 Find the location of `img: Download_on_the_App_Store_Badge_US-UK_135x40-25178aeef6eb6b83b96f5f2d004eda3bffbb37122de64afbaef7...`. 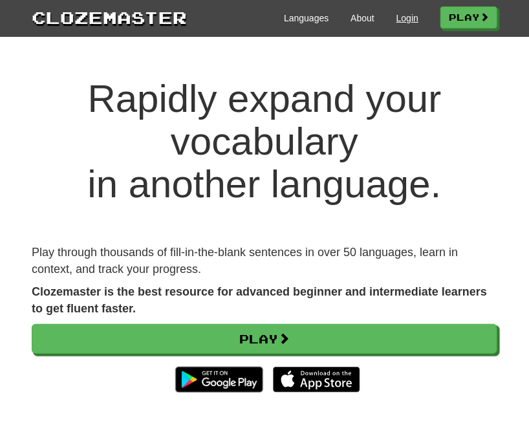

img: Download_on_the_App_Store_Badge_US-UK_135x40-25178aeef6eb6b83b96f5f2d004eda3bffbb37122de64afbaef7... is located at coordinates (316, 380).